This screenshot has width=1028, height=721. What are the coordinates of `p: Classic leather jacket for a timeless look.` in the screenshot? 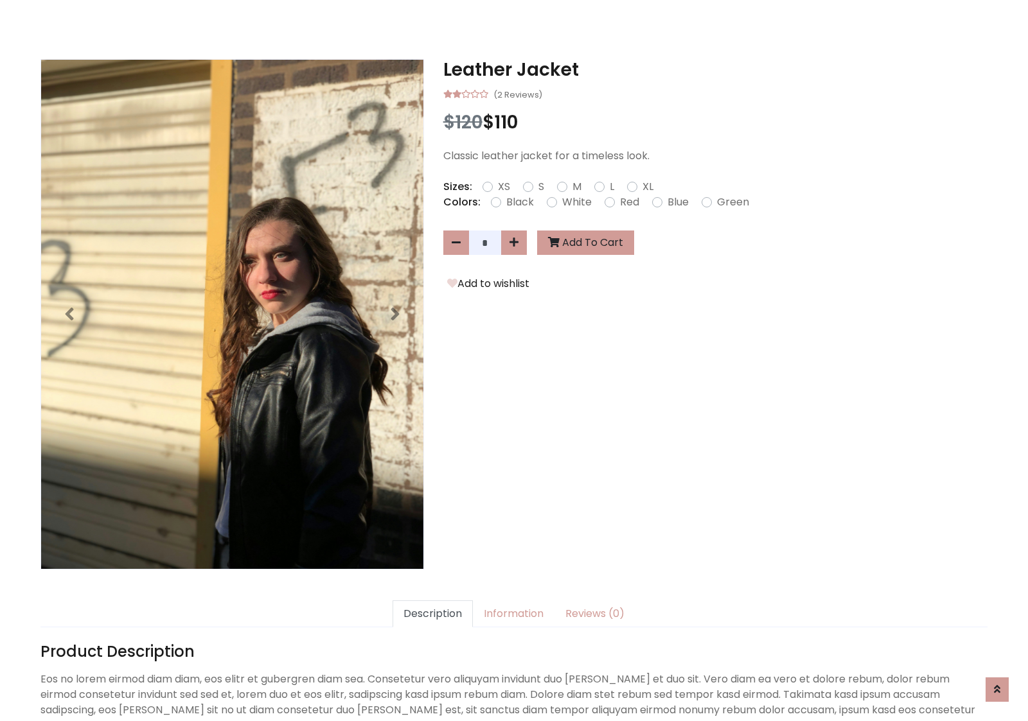 It's located at (715, 156).